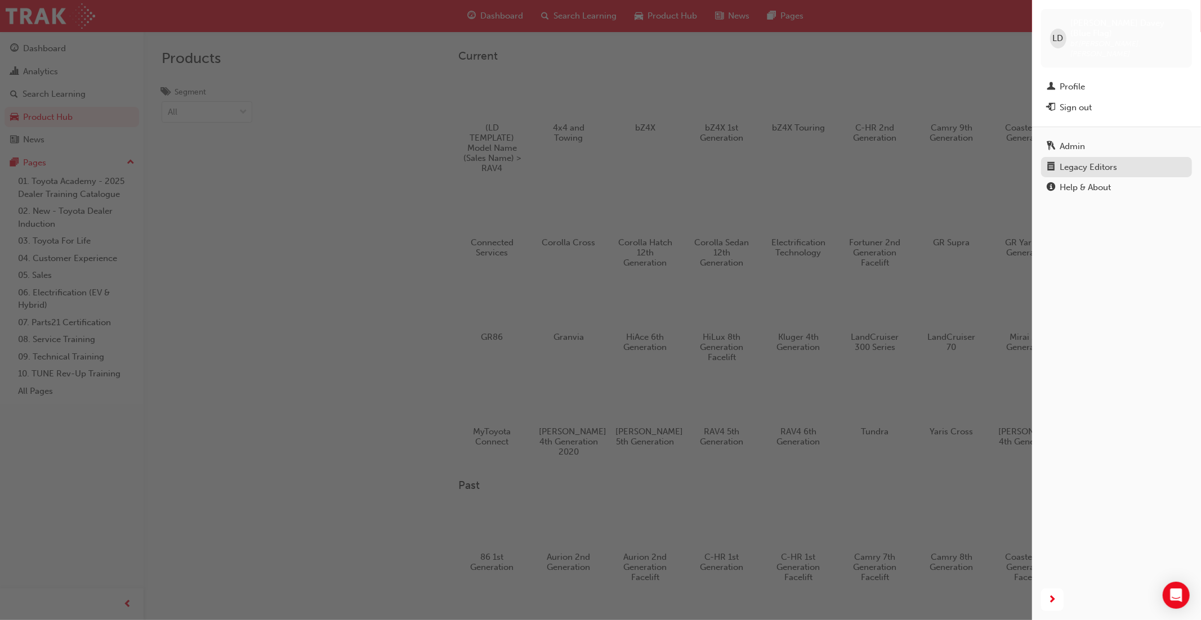  I want to click on span: notepad-icon, so click(1050, 168).